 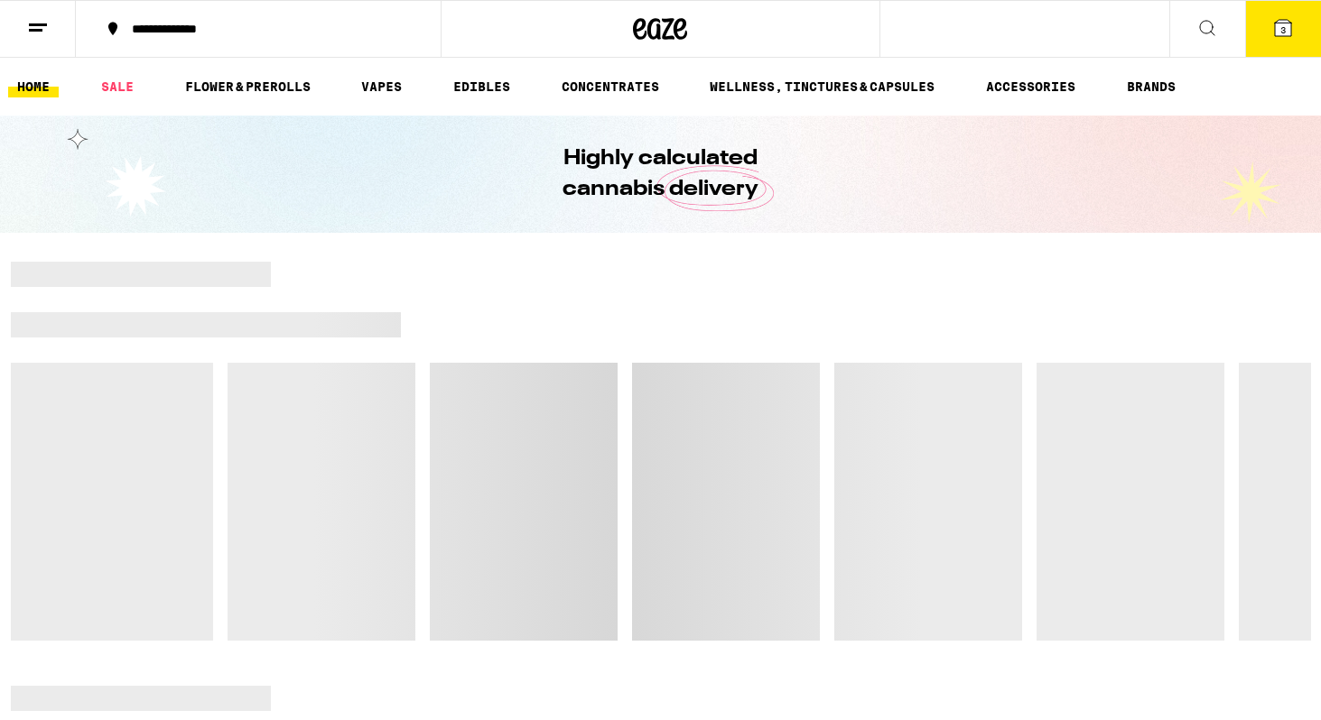 What do you see at coordinates (661, 174) in the screenshot?
I see `h1: Highly calculated cannabis delivery` at bounding box center [661, 174].